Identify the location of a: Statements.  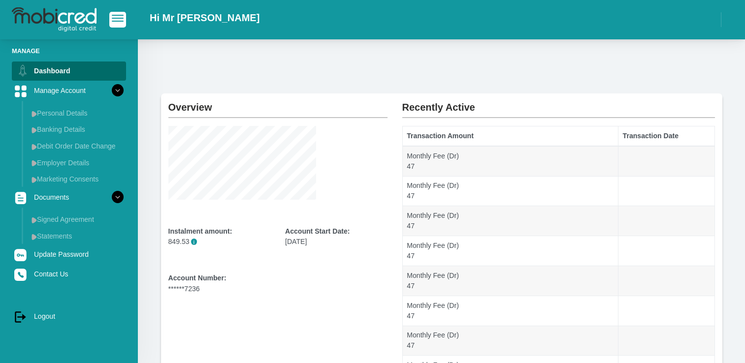
(77, 236).